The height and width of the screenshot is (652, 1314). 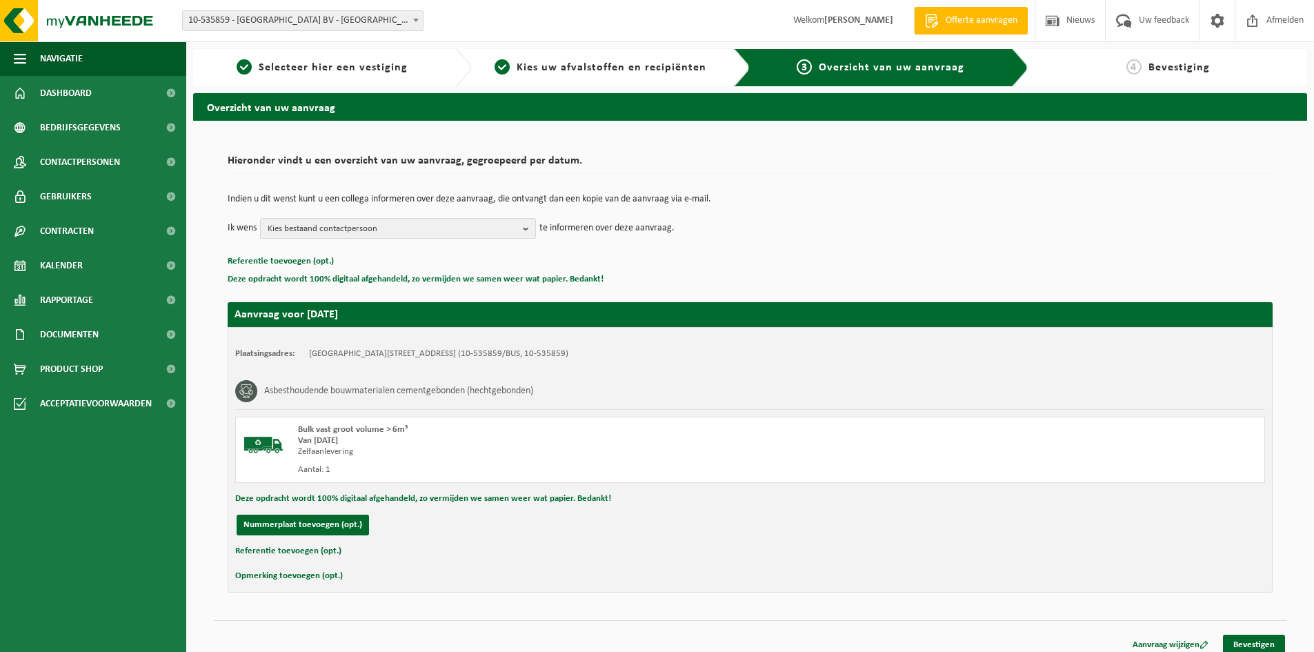 What do you see at coordinates (244, 67) in the screenshot?
I see `span: 1` at bounding box center [244, 67].